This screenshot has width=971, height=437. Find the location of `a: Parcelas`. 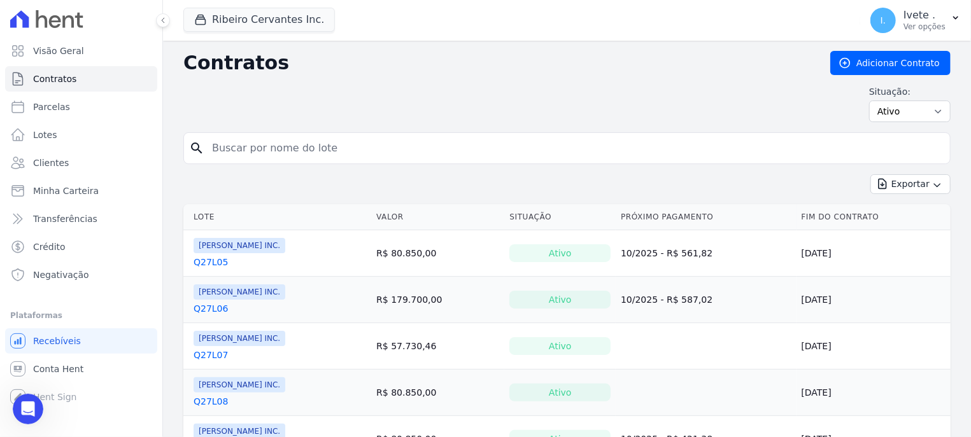

a: Parcelas is located at coordinates (81, 107).